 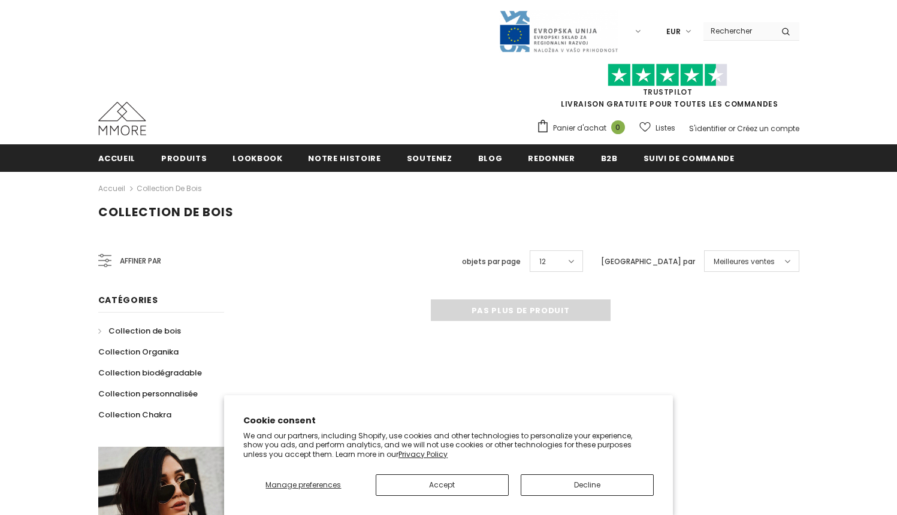 I want to click on button: Decline, so click(x=587, y=485).